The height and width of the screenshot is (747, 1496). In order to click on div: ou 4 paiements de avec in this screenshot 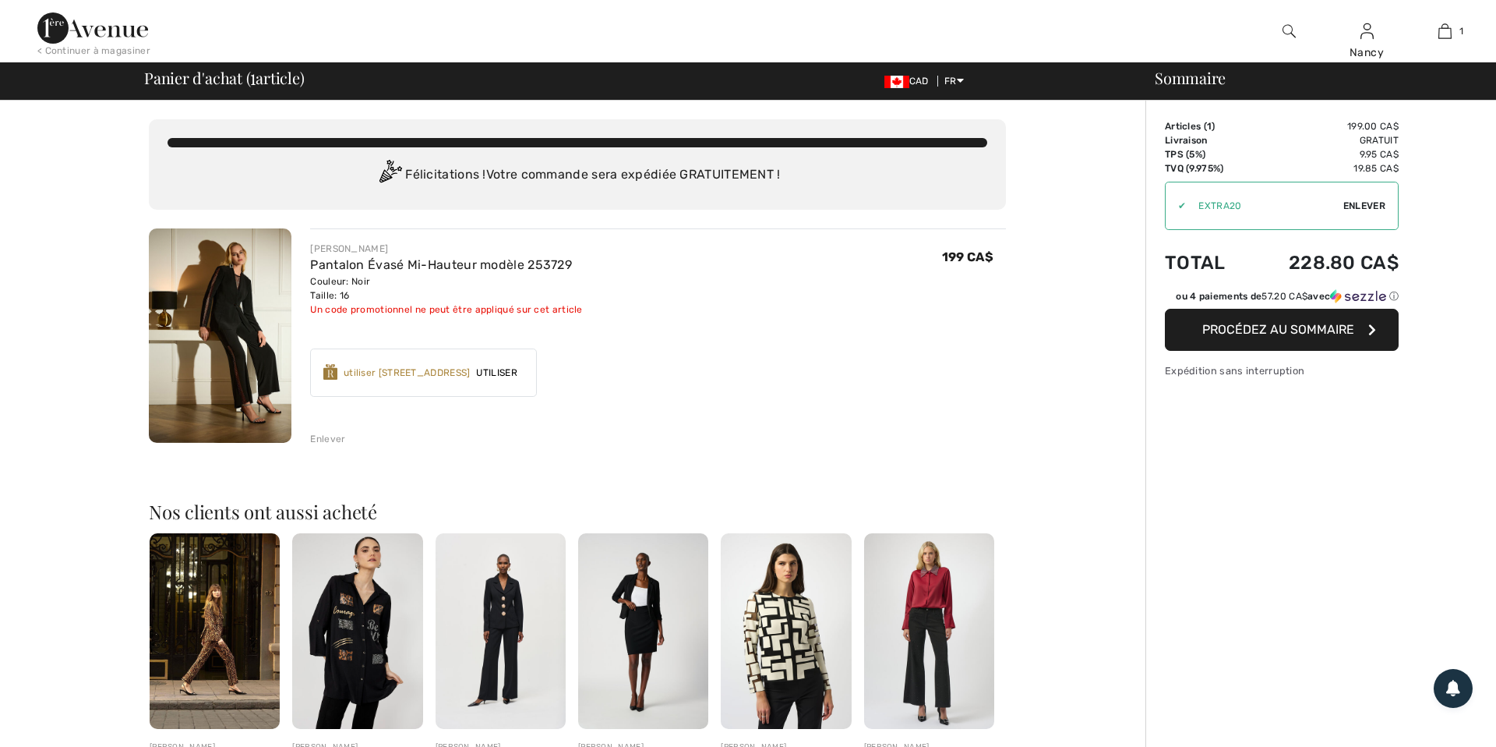, I will do `click(1287, 296)`.